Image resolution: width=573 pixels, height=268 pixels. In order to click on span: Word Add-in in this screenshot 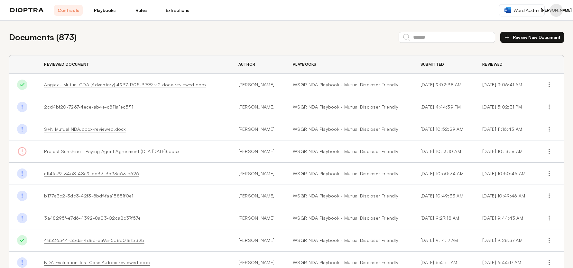, I will do `click(527, 10)`.